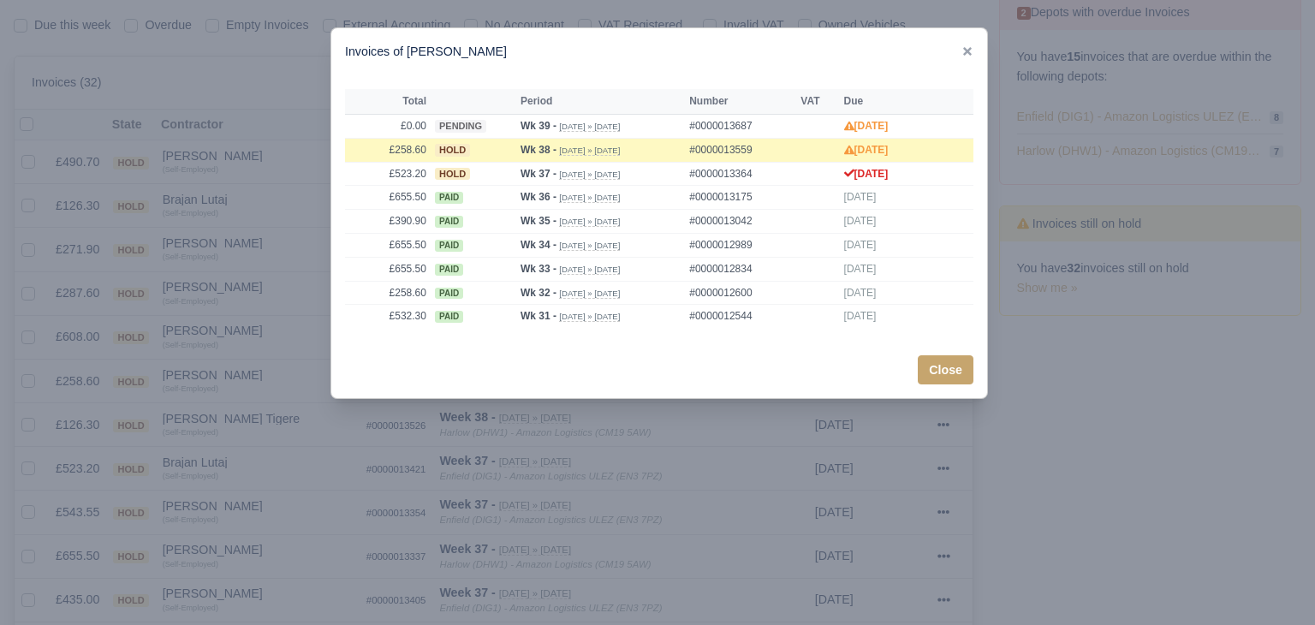  I want to click on strong: Wk 37 -, so click(539, 174).